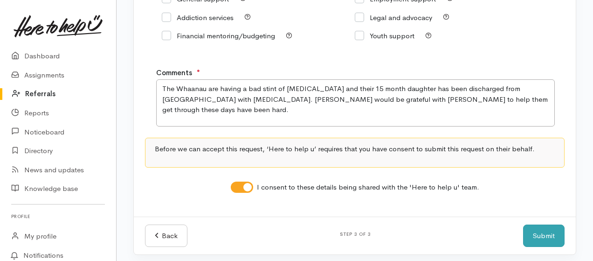  What do you see at coordinates (218, 35) in the screenshot?
I see `label: Financial mentoring/budgeting` at bounding box center [218, 35].